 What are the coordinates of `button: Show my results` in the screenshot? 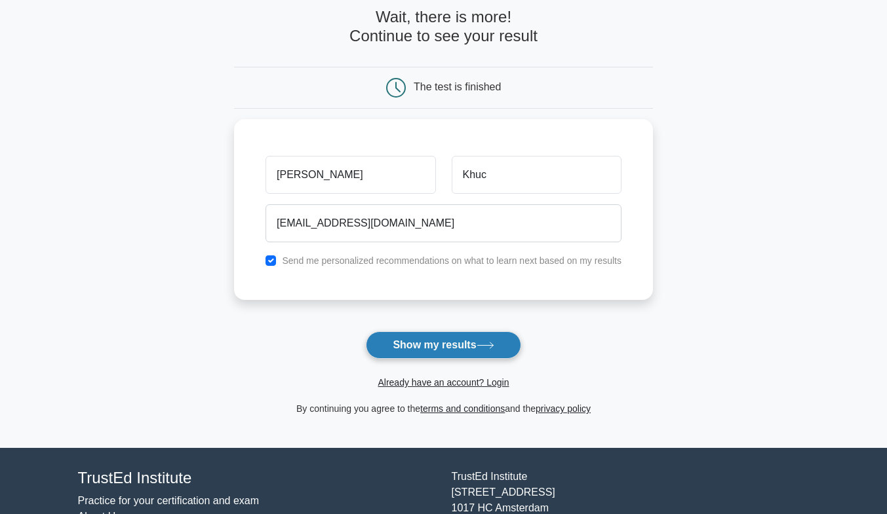 It's located at (443, 345).